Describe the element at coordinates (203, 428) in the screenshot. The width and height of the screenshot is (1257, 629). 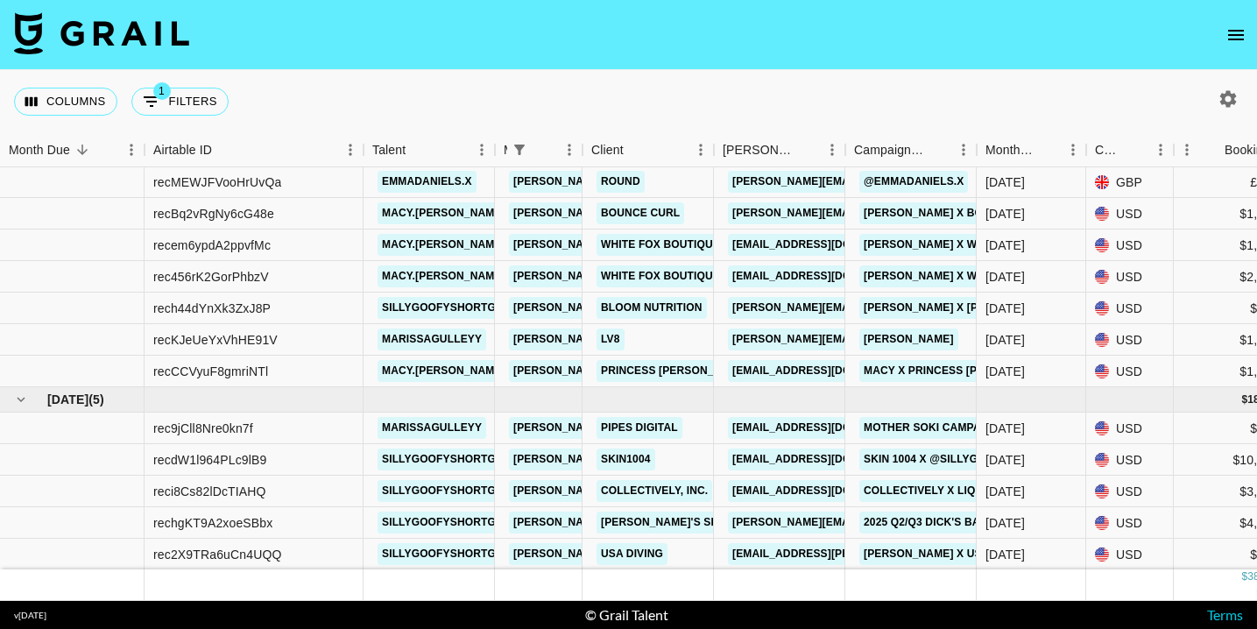
I see `div: rec9jCll8Nre0kn7f` at that location.